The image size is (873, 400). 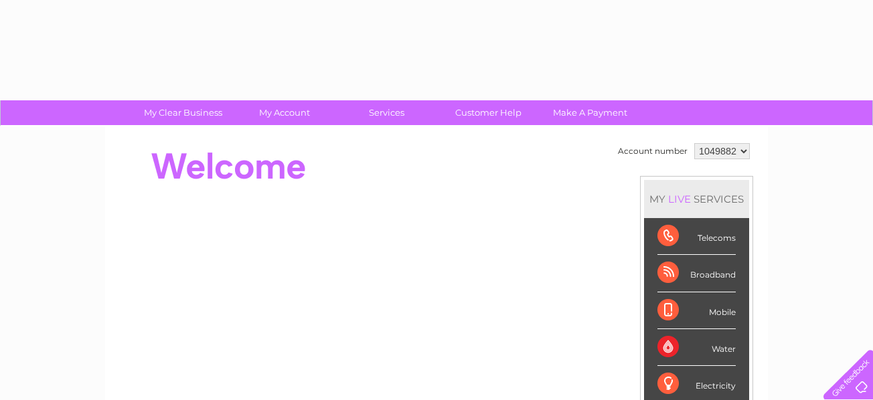 I want to click on a: Services, so click(x=386, y=113).